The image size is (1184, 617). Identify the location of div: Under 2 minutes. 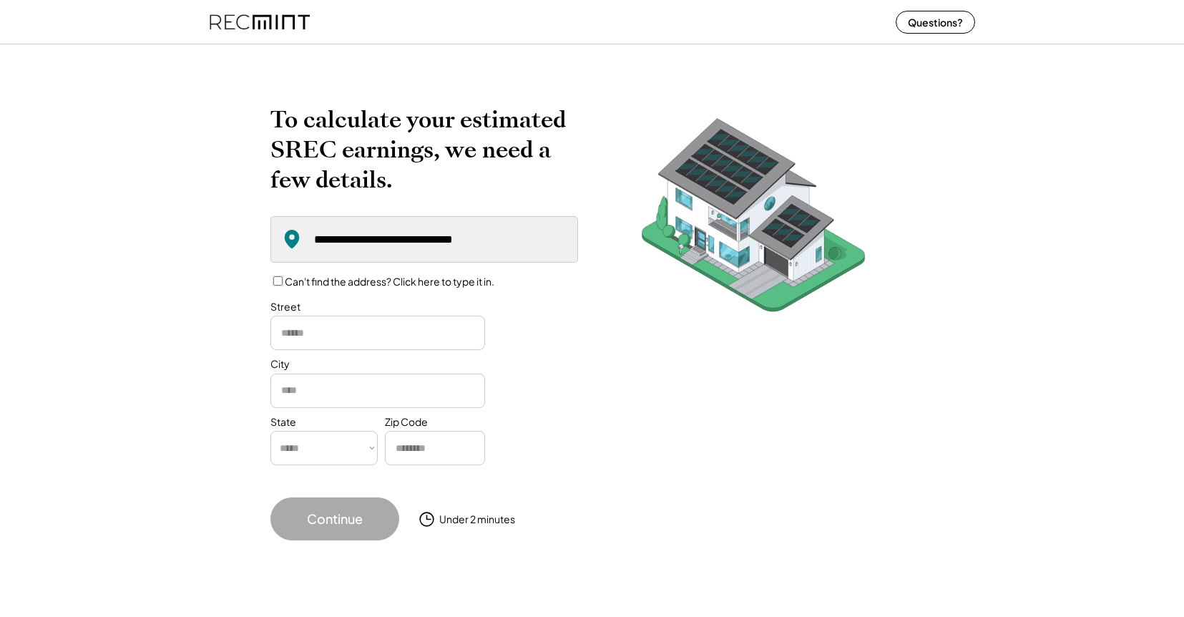
(477, 520).